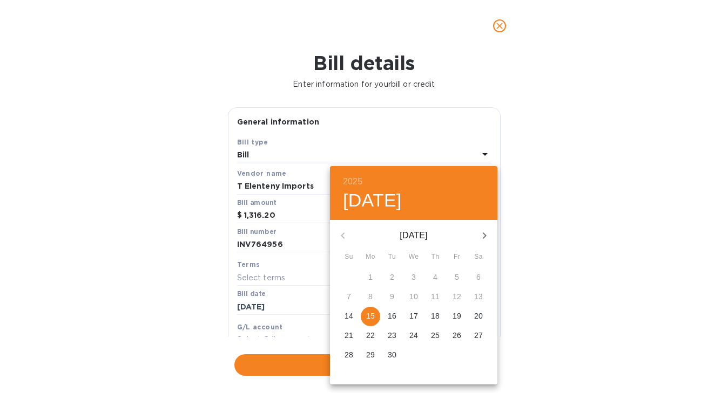  Describe the element at coordinates (349, 336) in the screenshot. I see `p: 21` at that location.